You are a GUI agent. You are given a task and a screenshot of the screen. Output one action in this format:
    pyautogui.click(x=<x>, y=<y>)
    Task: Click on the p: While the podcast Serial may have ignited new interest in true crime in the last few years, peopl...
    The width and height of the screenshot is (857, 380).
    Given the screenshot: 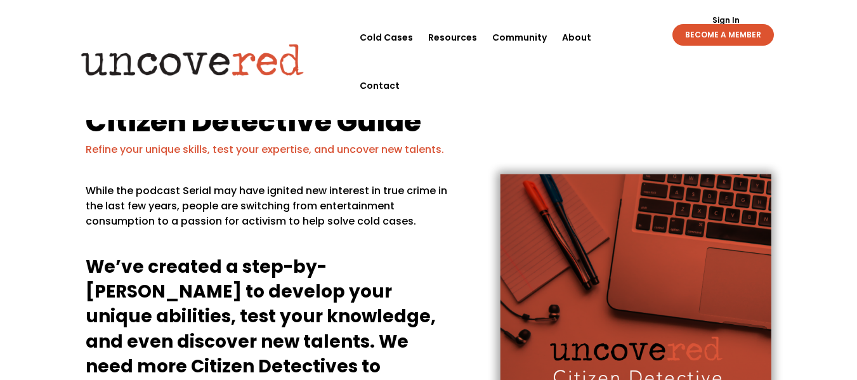 What is the action you would take?
    pyautogui.click(x=271, y=211)
    